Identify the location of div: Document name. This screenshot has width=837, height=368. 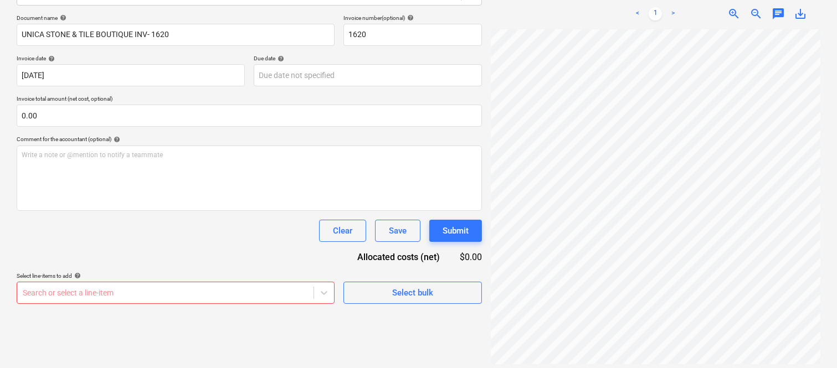
(176, 18).